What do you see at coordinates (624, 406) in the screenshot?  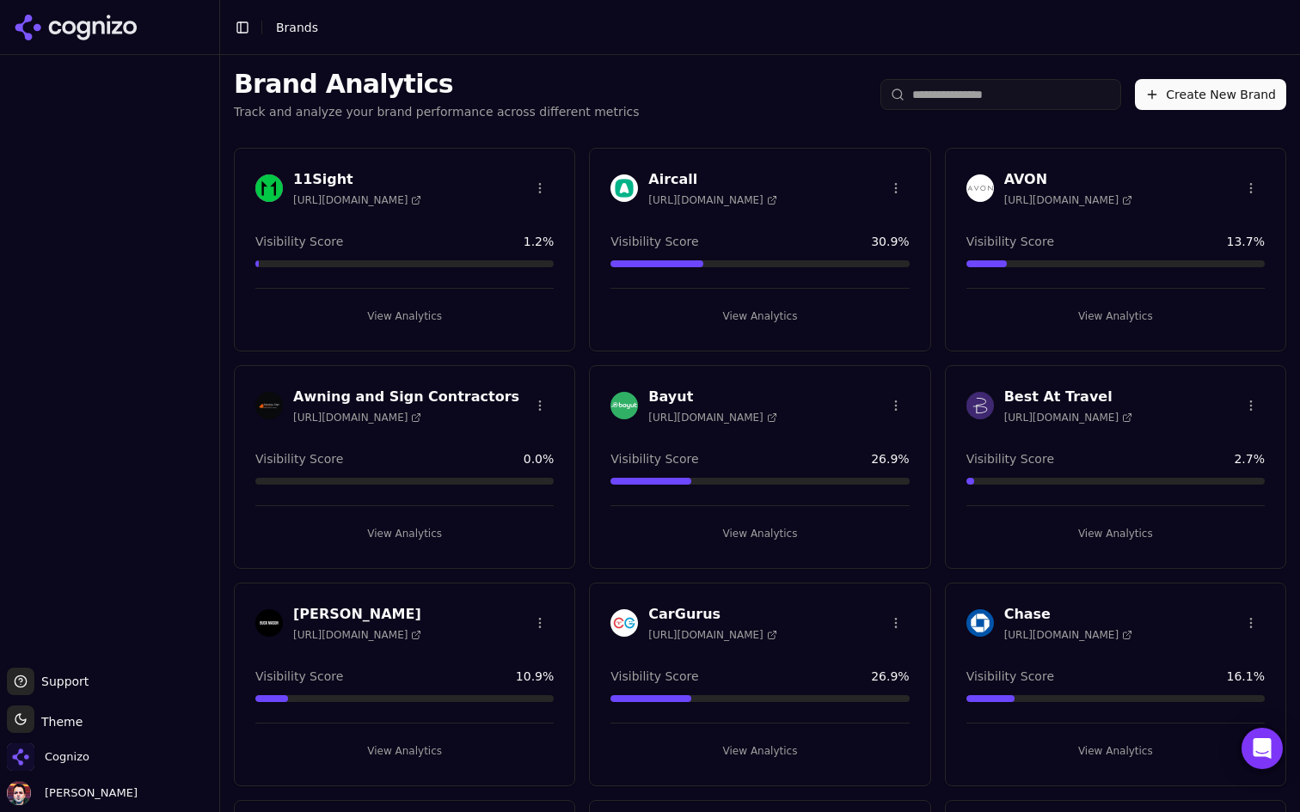 I see `img: Bayut` at bounding box center [624, 406].